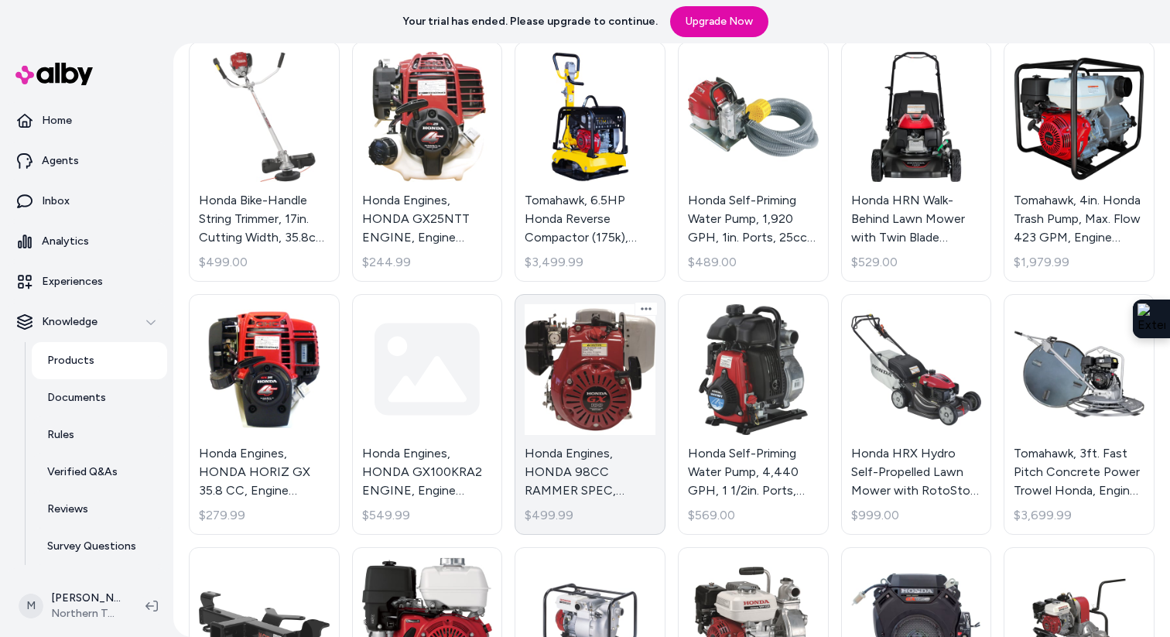 This screenshot has height=637, width=1170. What do you see at coordinates (87, 322) in the screenshot?
I see `button: Knowledge` at bounding box center [87, 322].